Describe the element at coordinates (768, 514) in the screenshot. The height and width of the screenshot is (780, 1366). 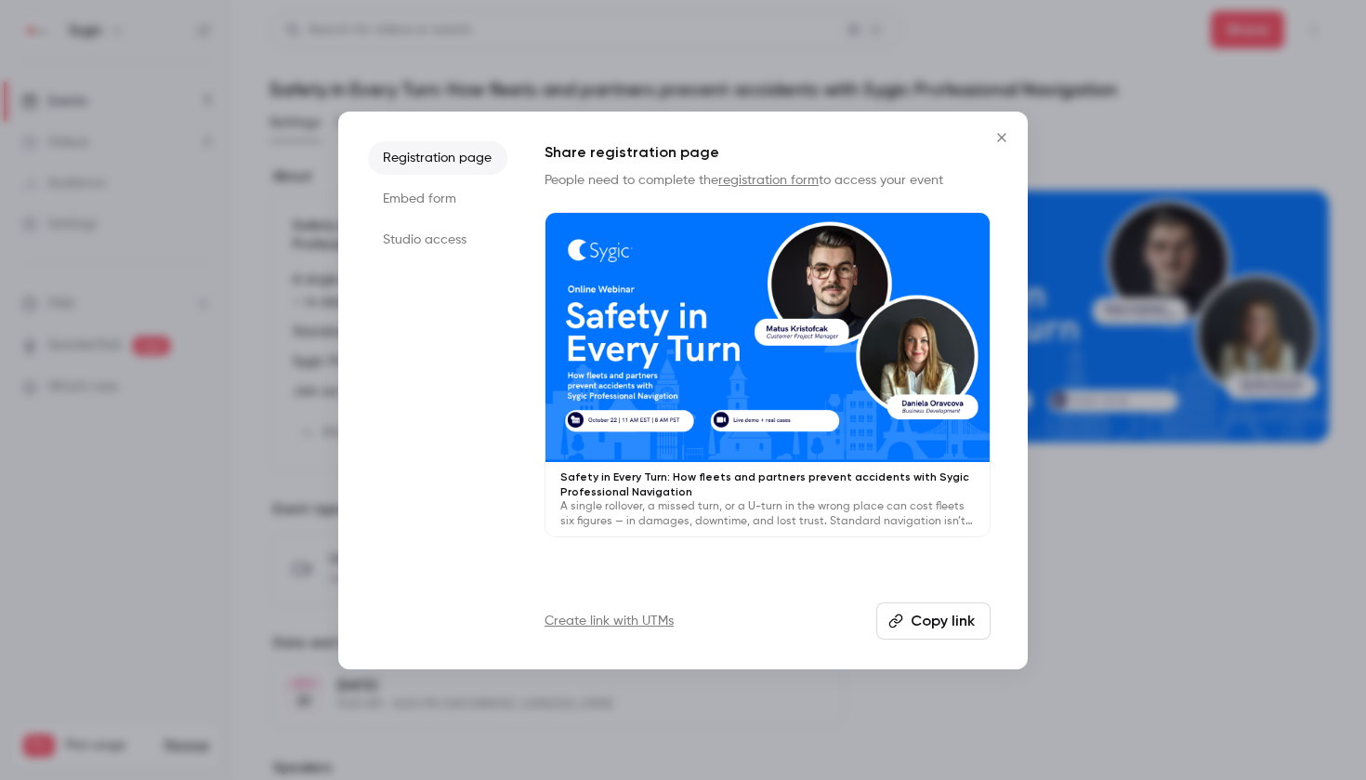
I see `p: A single rollover, a missed turn, or a U-turn in the wrong place can cost fleets six figures — in...` at that location.